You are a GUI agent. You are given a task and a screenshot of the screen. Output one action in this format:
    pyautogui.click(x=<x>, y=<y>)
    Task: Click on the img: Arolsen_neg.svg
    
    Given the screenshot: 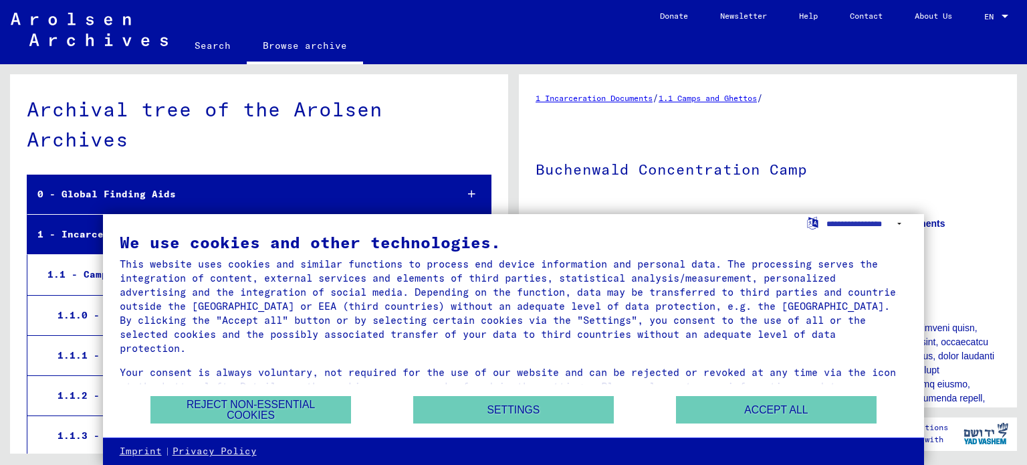 What is the action you would take?
    pyautogui.click(x=89, y=29)
    